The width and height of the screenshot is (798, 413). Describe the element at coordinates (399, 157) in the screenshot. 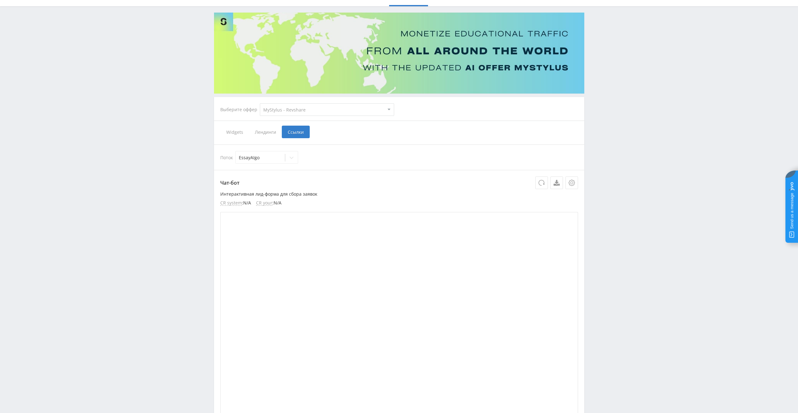

I see `div: Поток` at that location.